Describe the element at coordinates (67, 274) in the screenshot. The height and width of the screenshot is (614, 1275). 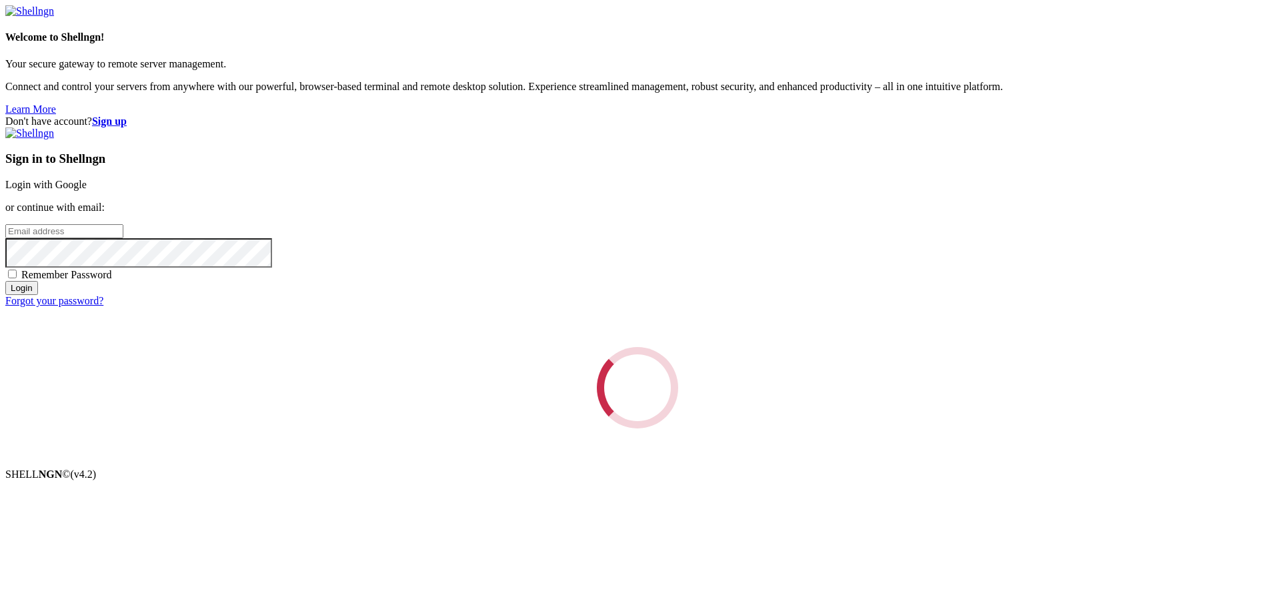
I see `span: Remember Password` at that location.